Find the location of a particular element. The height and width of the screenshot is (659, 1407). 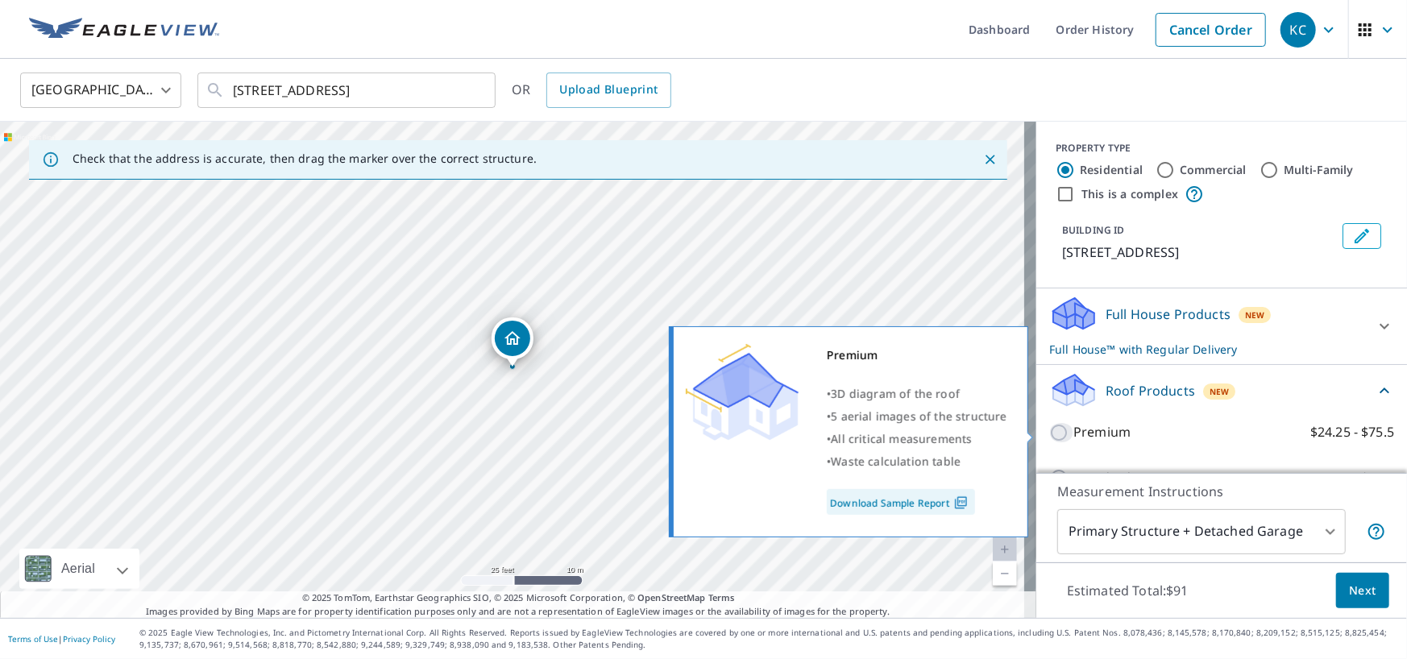

a: OpenStreetMap is located at coordinates (671, 597).